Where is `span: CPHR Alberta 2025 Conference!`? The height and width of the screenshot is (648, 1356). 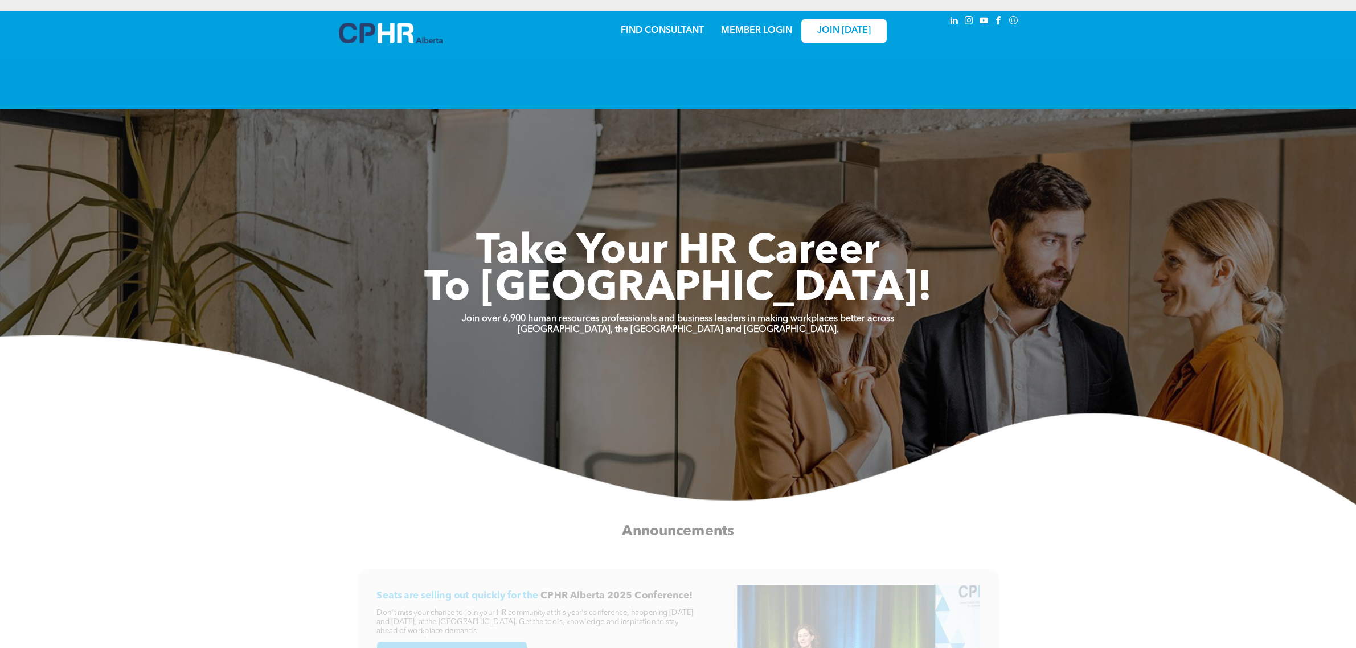
span: CPHR Alberta 2025 Conference! is located at coordinates (616, 596).